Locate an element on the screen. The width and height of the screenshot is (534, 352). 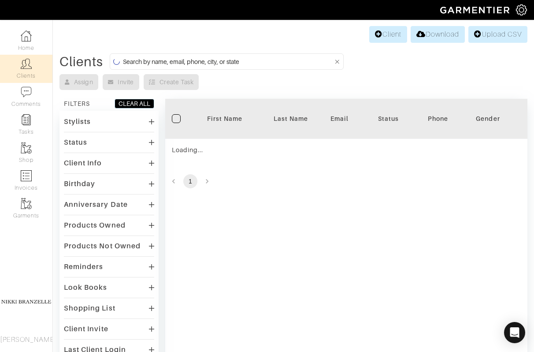
a: Download is located at coordinates (438, 34).